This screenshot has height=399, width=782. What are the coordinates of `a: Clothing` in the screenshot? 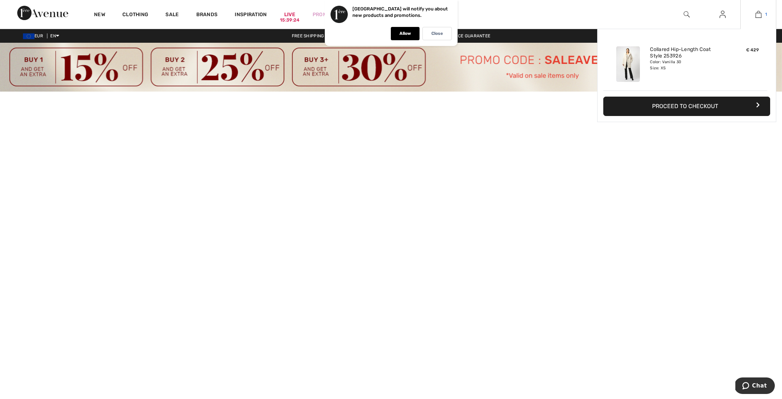 It's located at (135, 15).